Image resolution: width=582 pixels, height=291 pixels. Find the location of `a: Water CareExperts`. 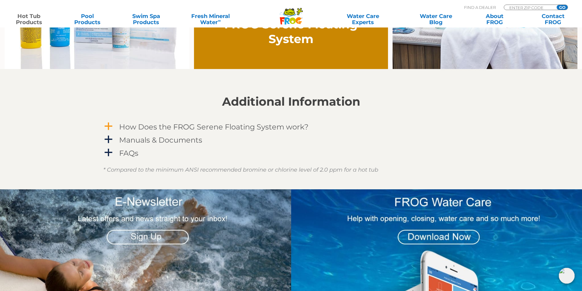

a: Water CareExperts is located at coordinates (363, 19).